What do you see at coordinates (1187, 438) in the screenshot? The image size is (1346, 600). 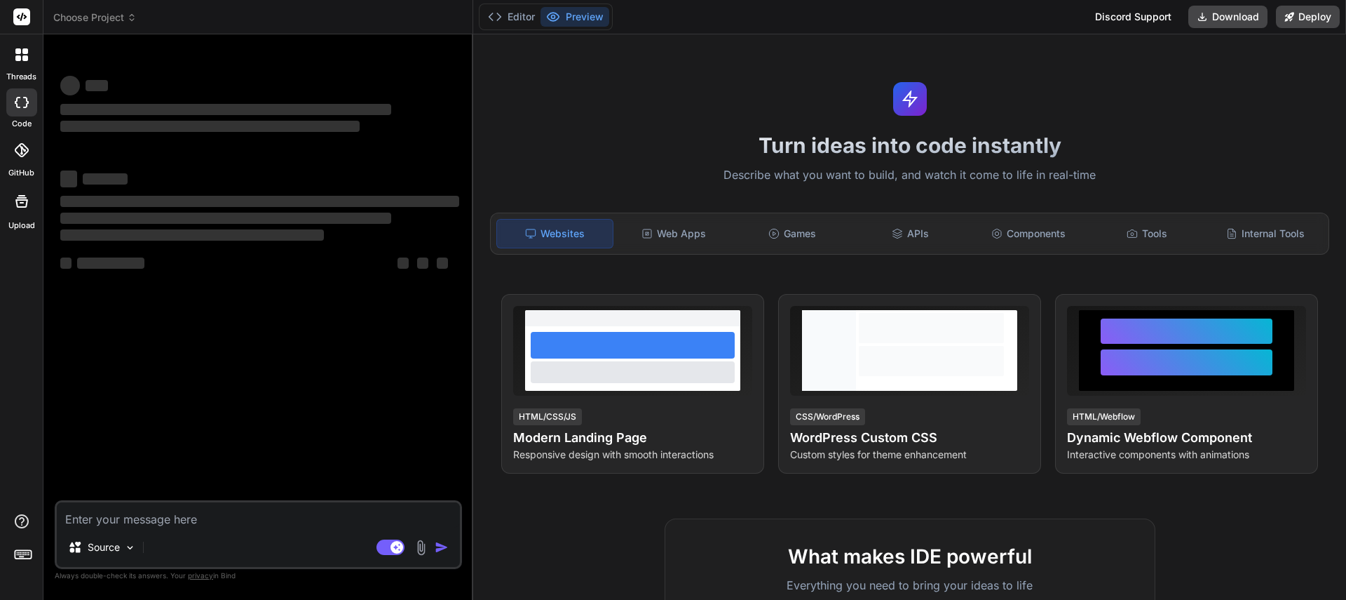 I see `h4: Dynamic Webflow Component` at bounding box center [1187, 438].